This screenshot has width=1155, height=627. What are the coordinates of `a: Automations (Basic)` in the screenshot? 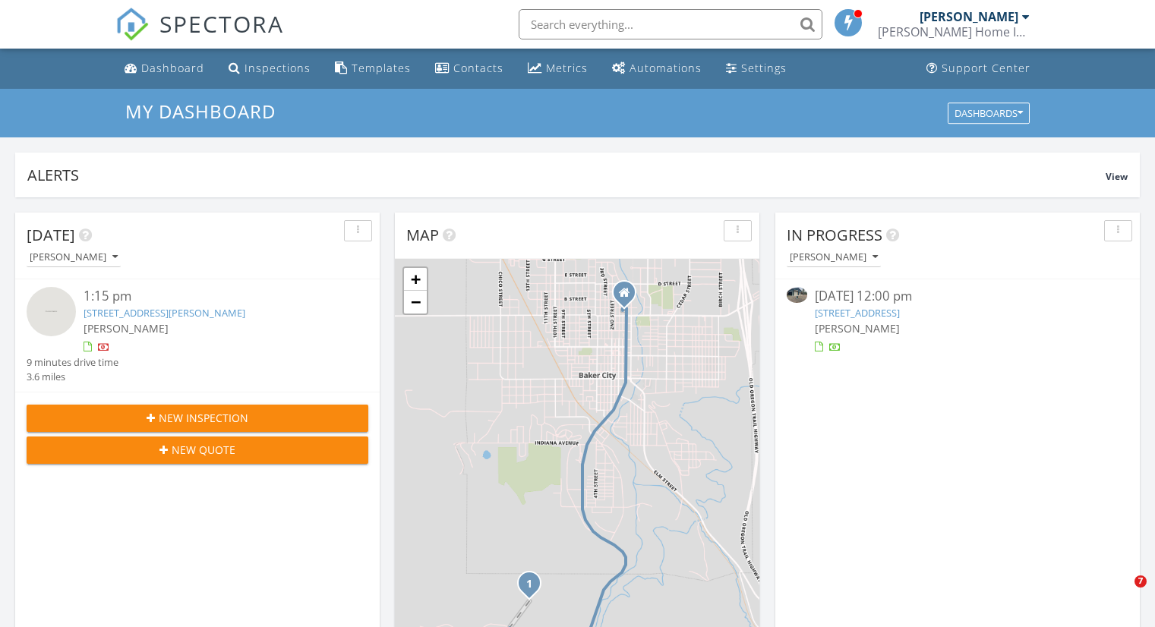 It's located at (657, 68).